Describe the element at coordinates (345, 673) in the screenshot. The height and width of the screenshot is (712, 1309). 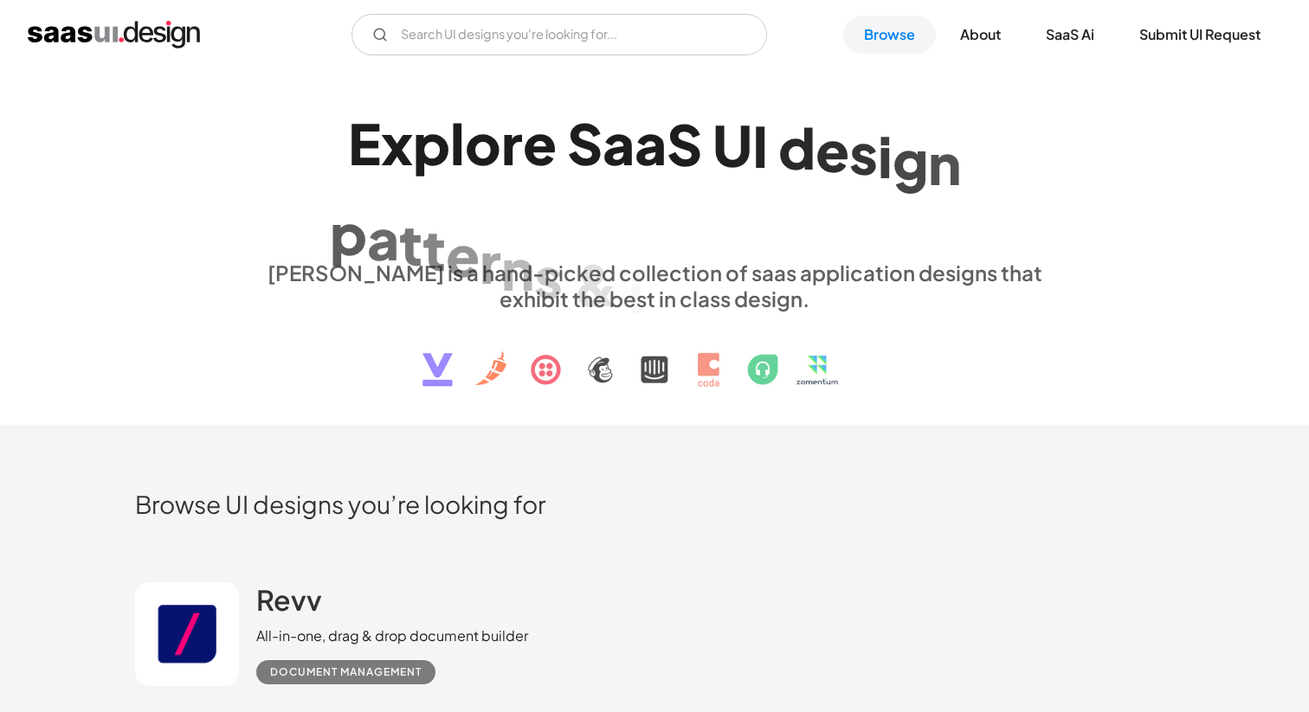
I see `div: Document Management` at that location.